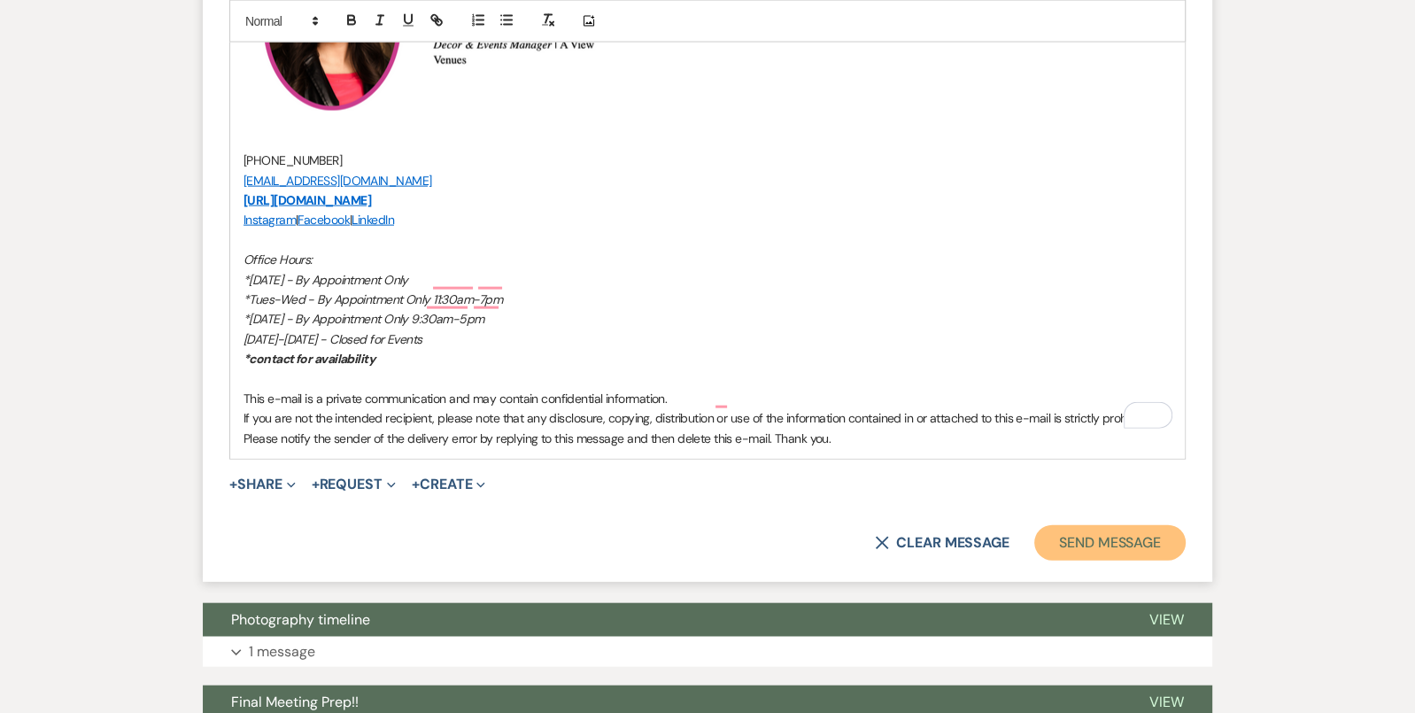  Describe the element at coordinates (662, 620) in the screenshot. I see `button: Photography timeline` at that location.